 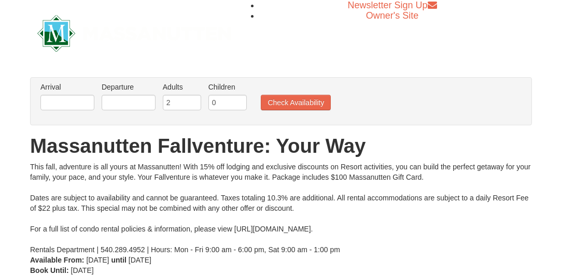 I want to click on button: Check Availability, so click(x=295, y=103).